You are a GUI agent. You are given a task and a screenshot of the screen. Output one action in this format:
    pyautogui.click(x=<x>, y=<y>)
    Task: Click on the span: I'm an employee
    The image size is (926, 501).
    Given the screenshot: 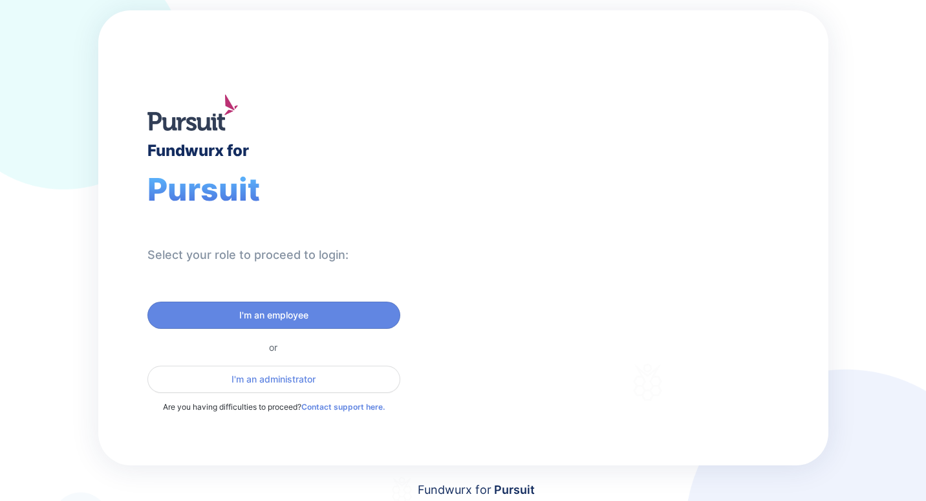 What is the action you would take?
    pyautogui.click(x=274, y=315)
    